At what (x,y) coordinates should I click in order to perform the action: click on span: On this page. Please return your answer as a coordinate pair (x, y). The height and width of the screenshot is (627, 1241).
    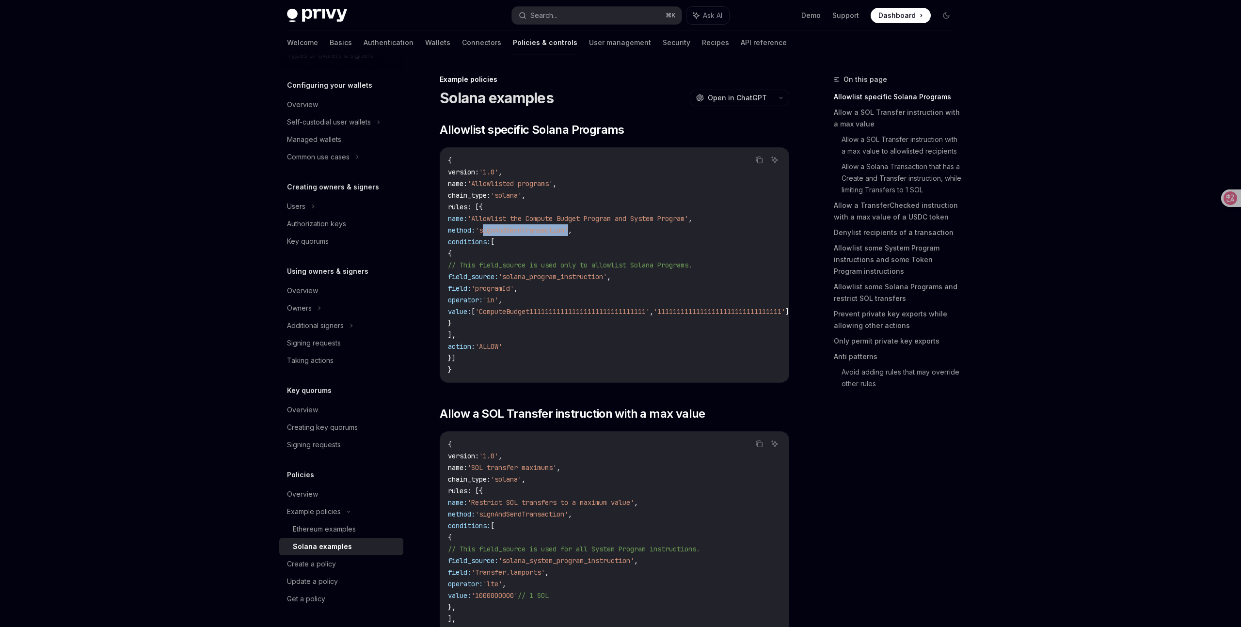
    Looking at the image, I should click on (865, 79).